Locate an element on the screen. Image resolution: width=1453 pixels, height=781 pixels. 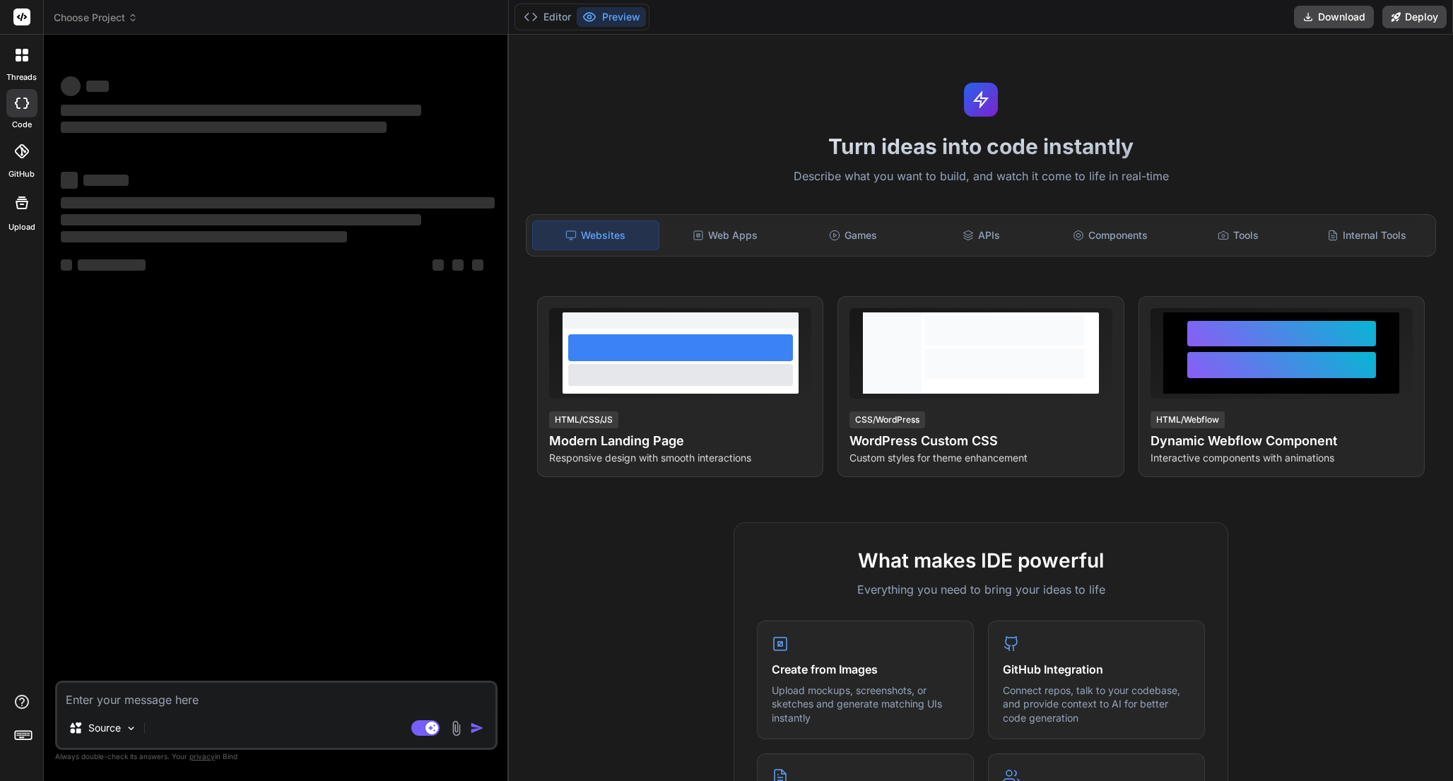
h4: Dynamic Webflow Component is located at coordinates (1281, 441).